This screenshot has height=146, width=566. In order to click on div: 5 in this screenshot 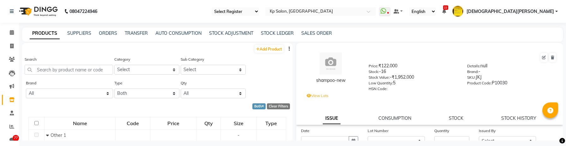, I will do `click(413, 84)`.